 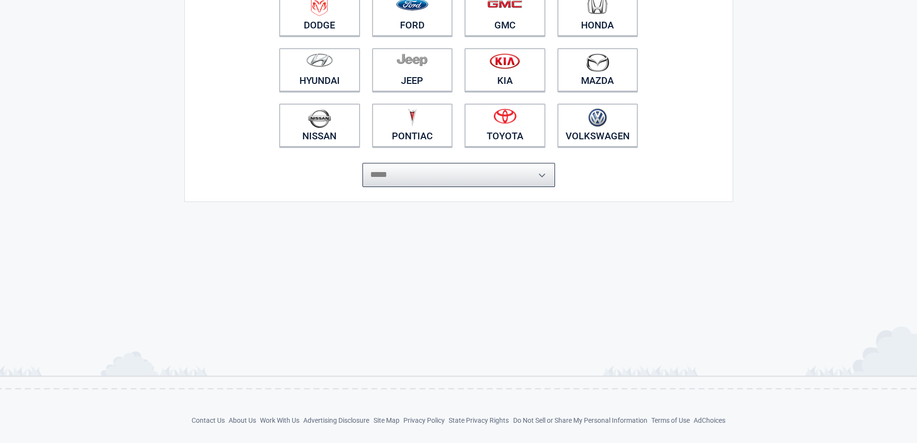 What do you see at coordinates (598, 118) in the screenshot?
I see `img: volkswagen` at bounding box center [598, 118].